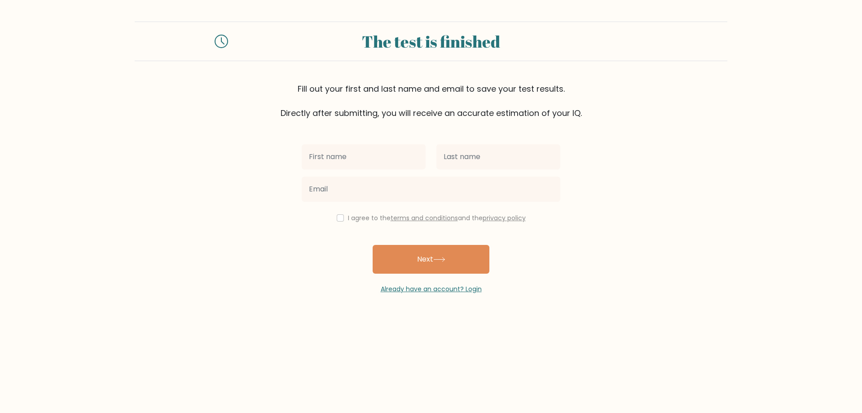 This screenshot has width=862, height=413. I want to click on a: terms and conditions, so click(424, 218).